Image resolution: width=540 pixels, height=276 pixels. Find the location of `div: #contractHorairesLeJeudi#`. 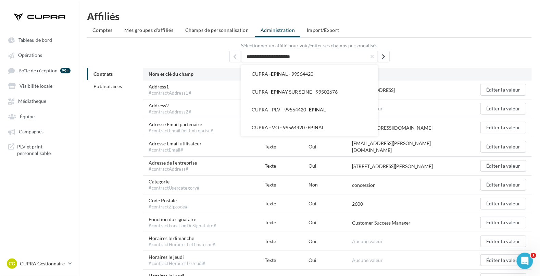

div: #contractHorairesLeJeudi# is located at coordinates (177, 264).